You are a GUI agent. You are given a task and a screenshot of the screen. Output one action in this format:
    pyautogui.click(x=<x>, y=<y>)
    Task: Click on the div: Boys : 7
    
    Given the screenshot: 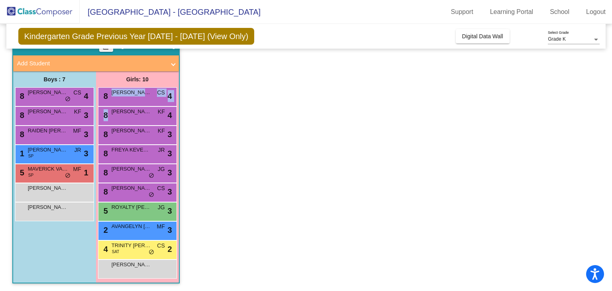 What is the action you would take?
    pyautogui.click(x=55, y=79)
    